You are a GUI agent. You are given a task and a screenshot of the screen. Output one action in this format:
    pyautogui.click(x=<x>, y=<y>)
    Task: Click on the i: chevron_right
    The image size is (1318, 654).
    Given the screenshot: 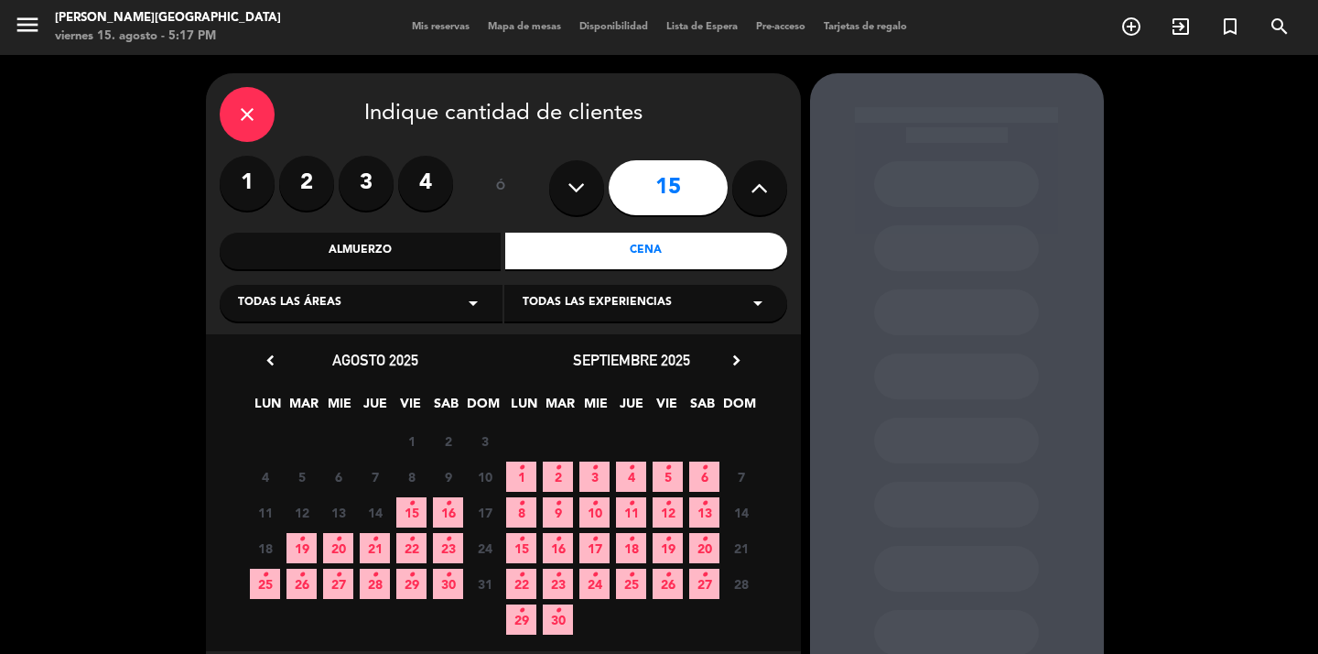 What is the action you would take?
    pyautogui.click(x=736, y=360)
    